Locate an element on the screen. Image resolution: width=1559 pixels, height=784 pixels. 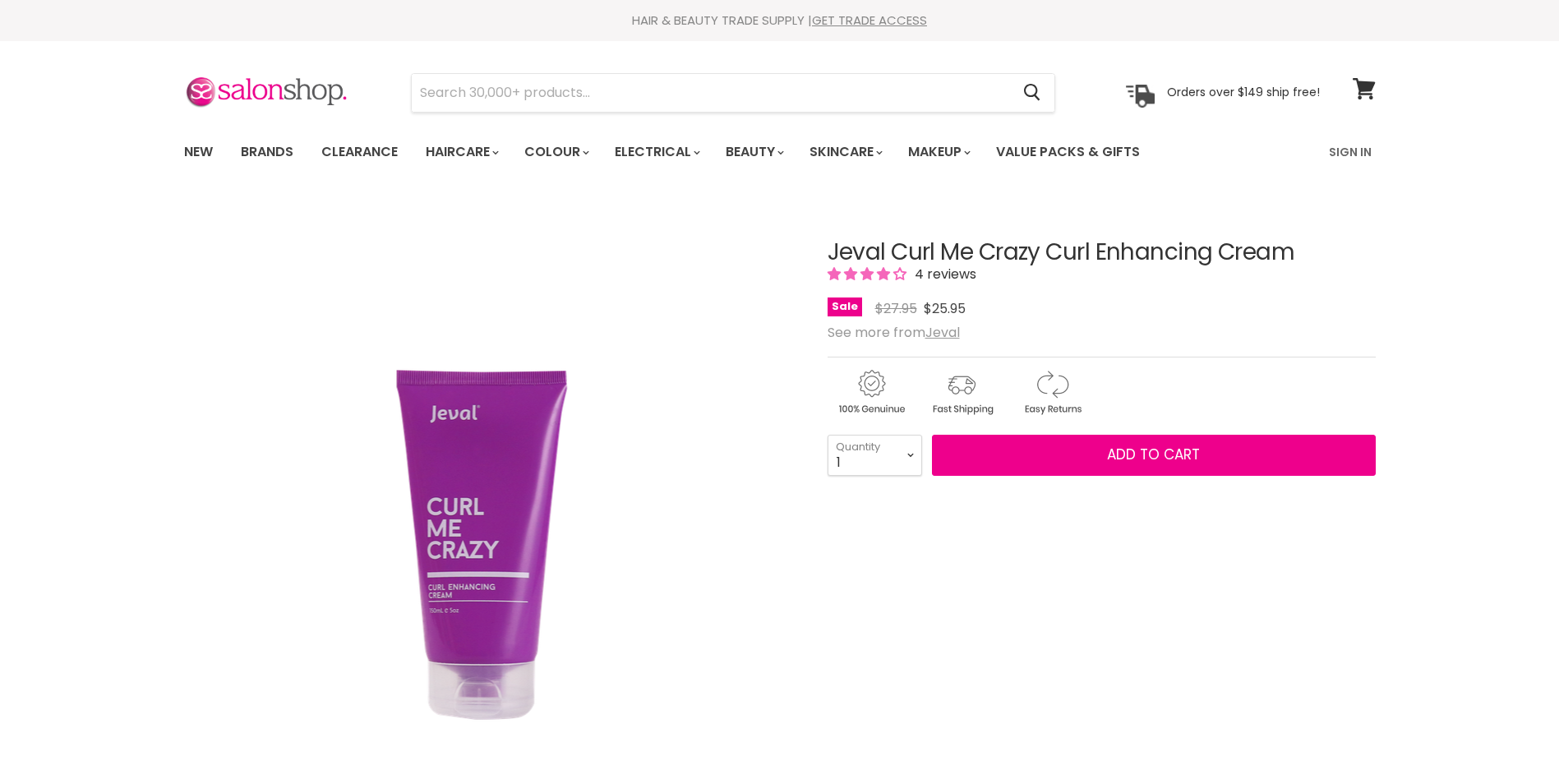
span: 4.00 stars is located at coordinates (869, 274).